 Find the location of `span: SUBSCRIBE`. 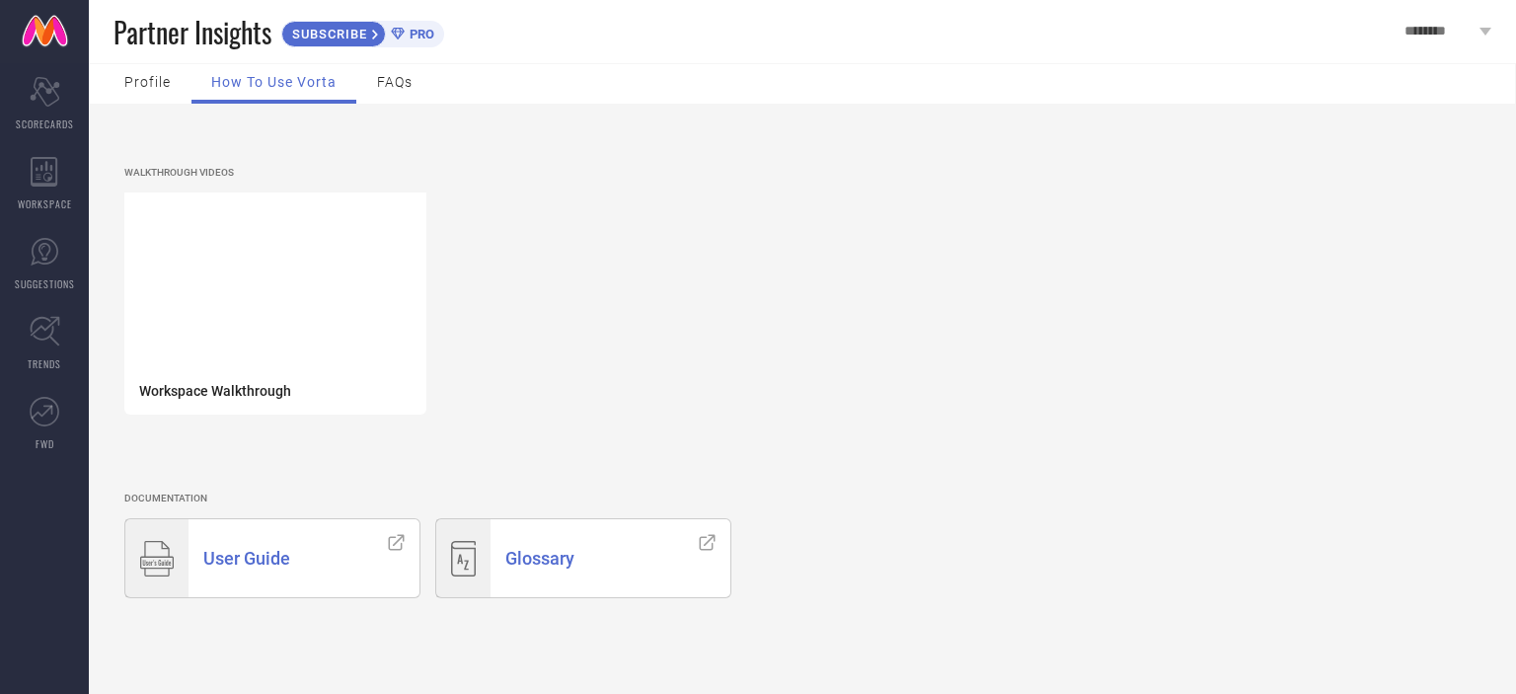

span: SUBSCRIBE is located at coordinates (327, 34).